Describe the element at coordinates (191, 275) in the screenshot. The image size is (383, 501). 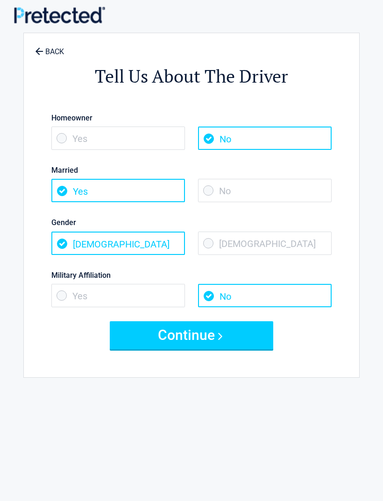
I see `label: Military Affiliation` at that location.